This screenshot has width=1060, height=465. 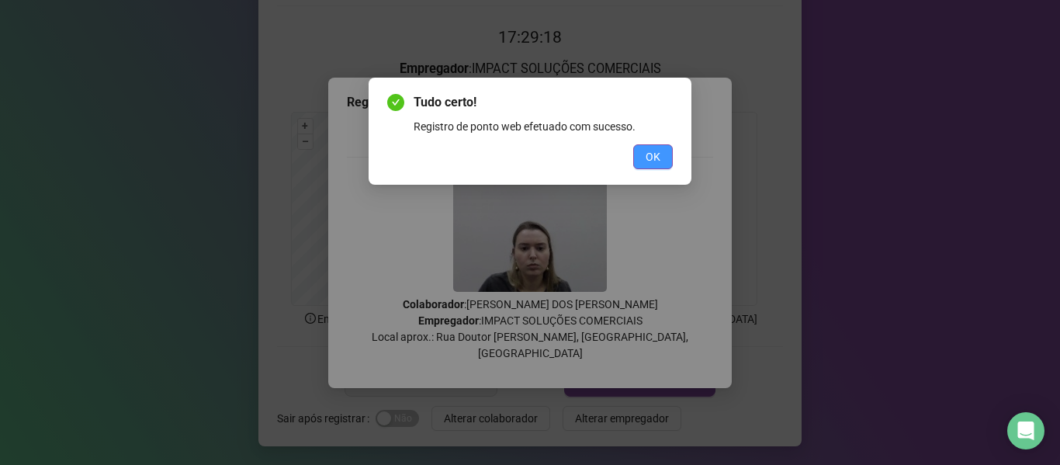 I want to click on span: Tudo certo!, so click(x=543, y=102).